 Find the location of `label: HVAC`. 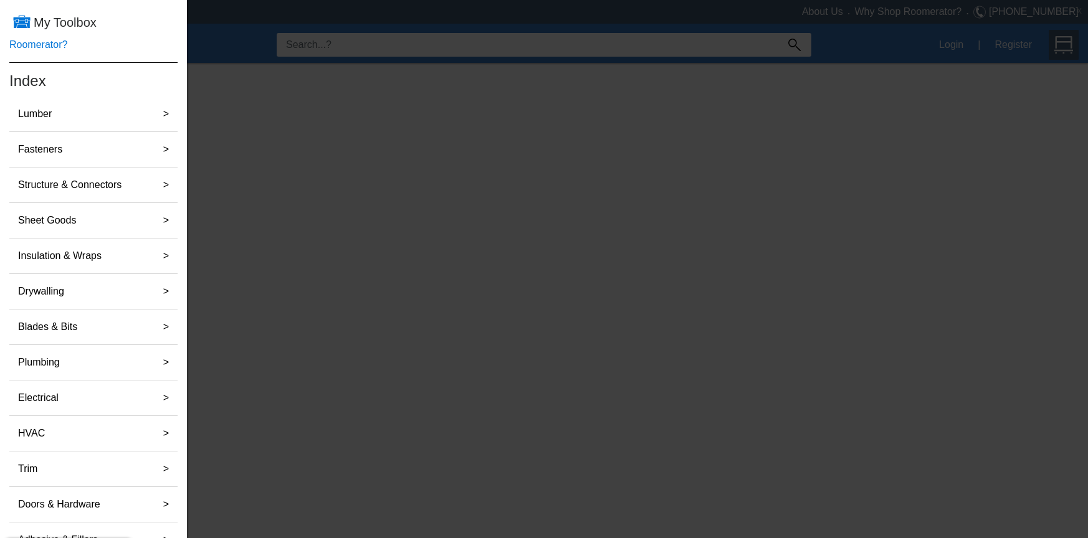

label: HVAC is located at coordinates (31, 434).